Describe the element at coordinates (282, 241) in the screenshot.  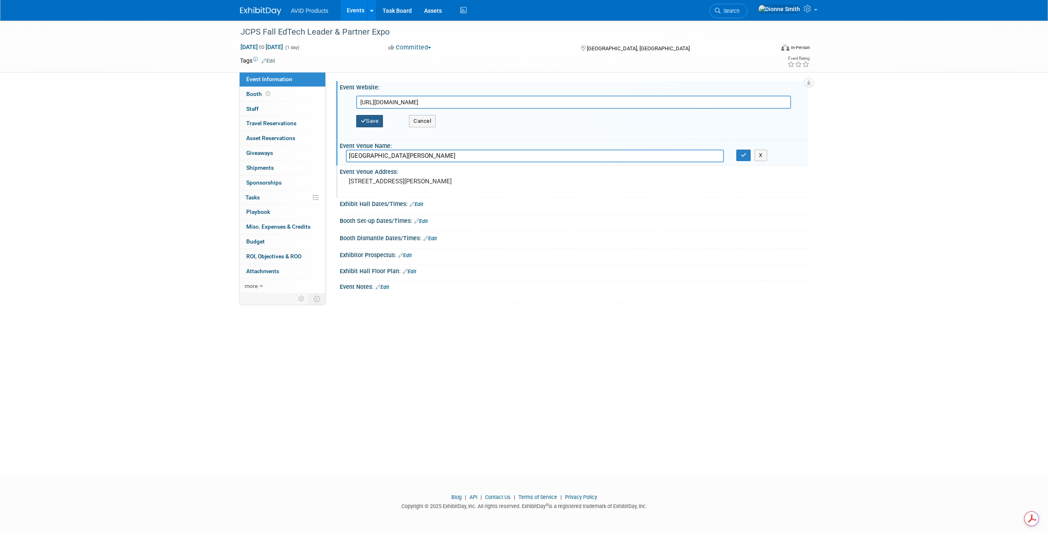
I see `a: Budget` at that location.